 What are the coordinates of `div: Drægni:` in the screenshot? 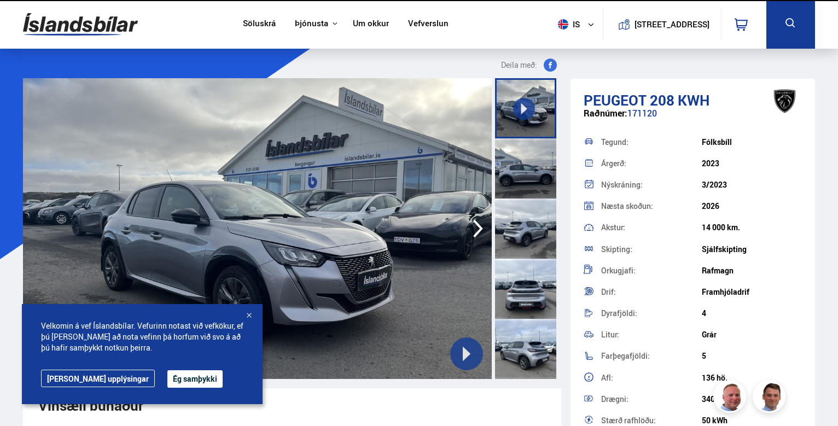 It's located at (651, 399).